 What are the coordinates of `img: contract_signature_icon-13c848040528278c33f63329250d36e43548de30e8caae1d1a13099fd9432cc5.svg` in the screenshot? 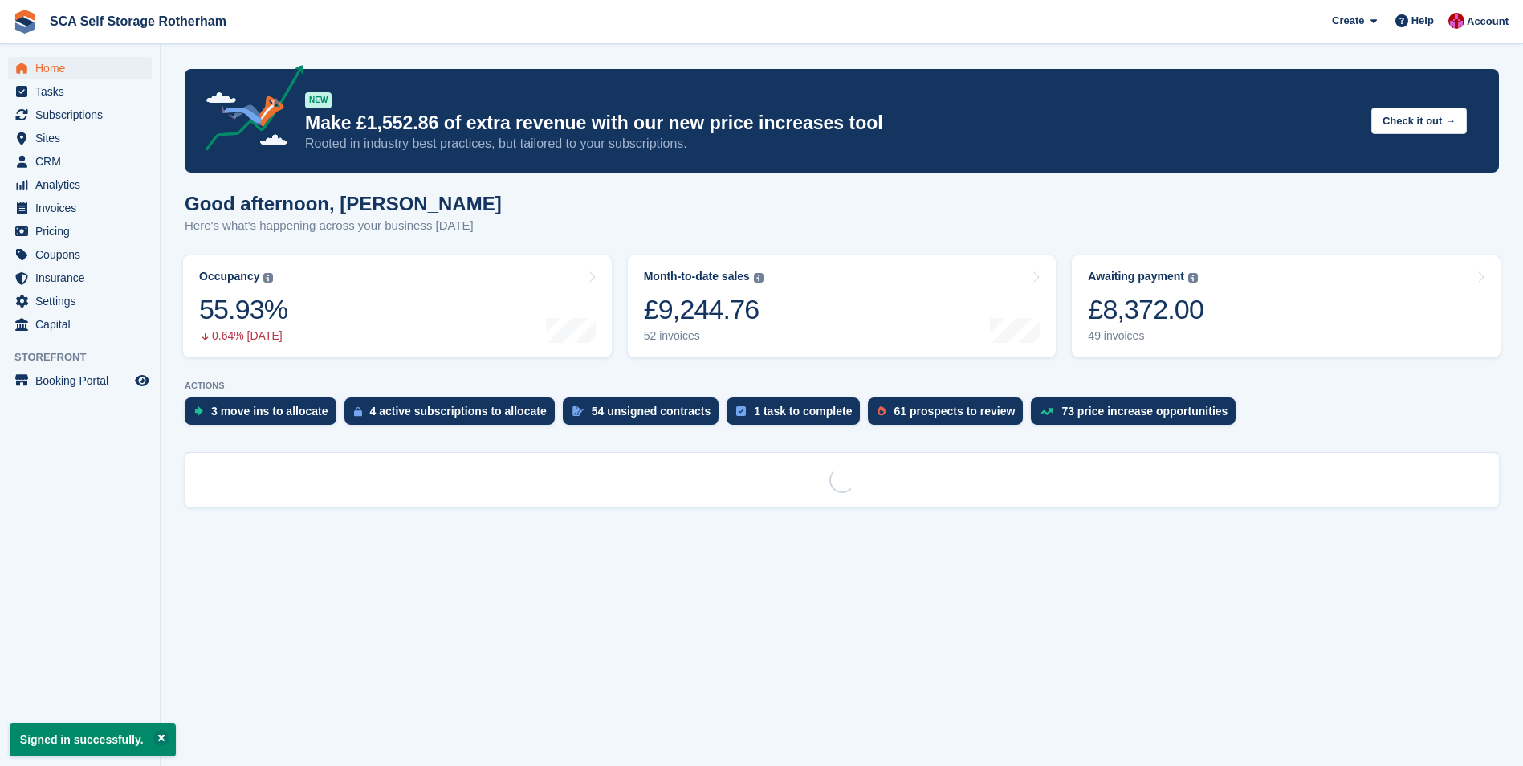 It's located at (578, 411).